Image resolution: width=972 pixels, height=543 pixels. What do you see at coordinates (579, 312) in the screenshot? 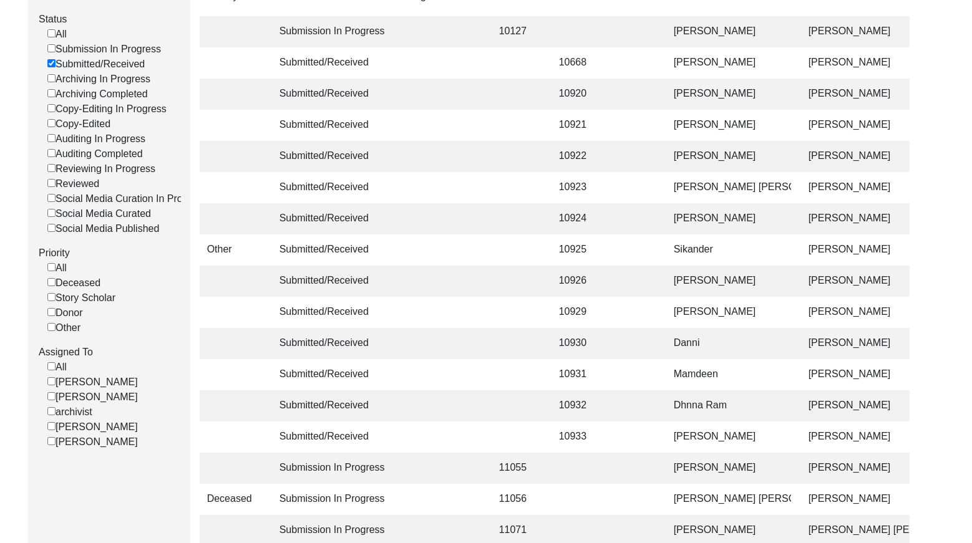
I see `td: 10929` at bounding box center [579, 312].